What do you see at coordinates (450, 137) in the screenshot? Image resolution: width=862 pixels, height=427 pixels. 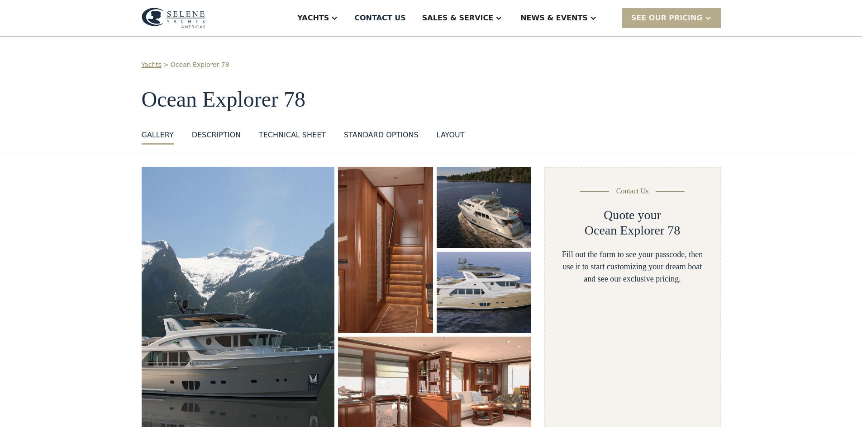 I see `a: layout` at bounding box center [450, 137].